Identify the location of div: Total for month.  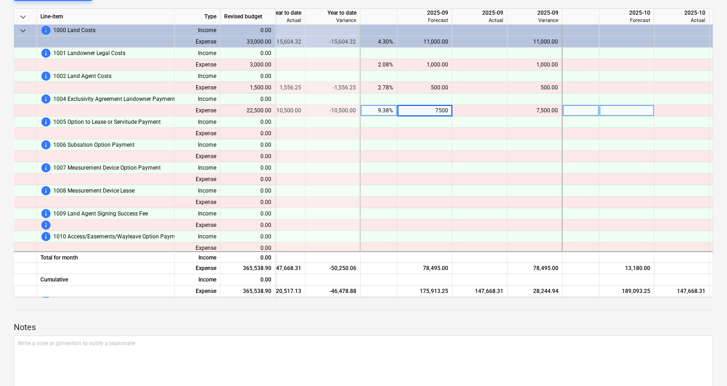
(106, 257).